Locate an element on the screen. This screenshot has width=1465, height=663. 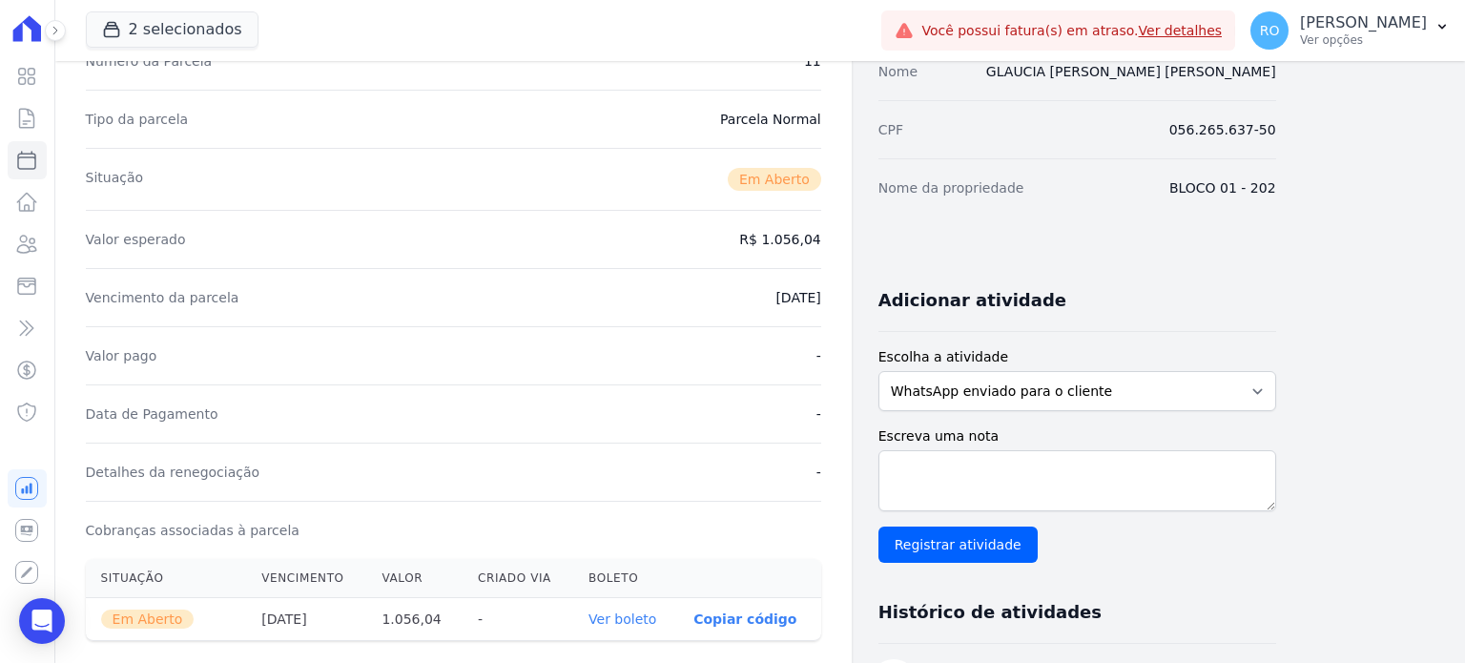
dt: CPF is located at coordinates (891, 130).